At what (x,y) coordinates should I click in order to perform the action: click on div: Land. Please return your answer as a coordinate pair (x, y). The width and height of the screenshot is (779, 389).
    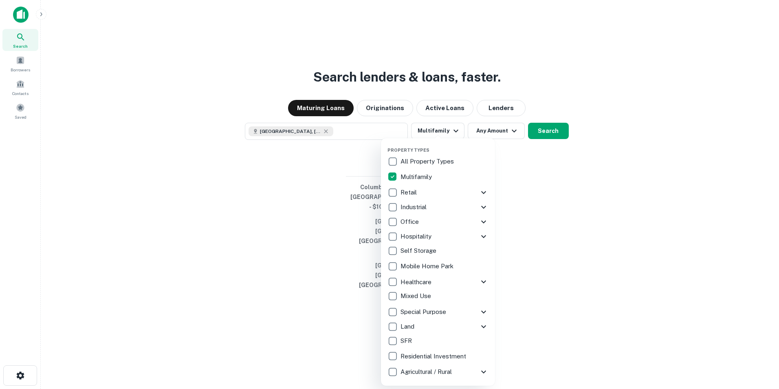
    Looking at the image, I should click on (438, 327).